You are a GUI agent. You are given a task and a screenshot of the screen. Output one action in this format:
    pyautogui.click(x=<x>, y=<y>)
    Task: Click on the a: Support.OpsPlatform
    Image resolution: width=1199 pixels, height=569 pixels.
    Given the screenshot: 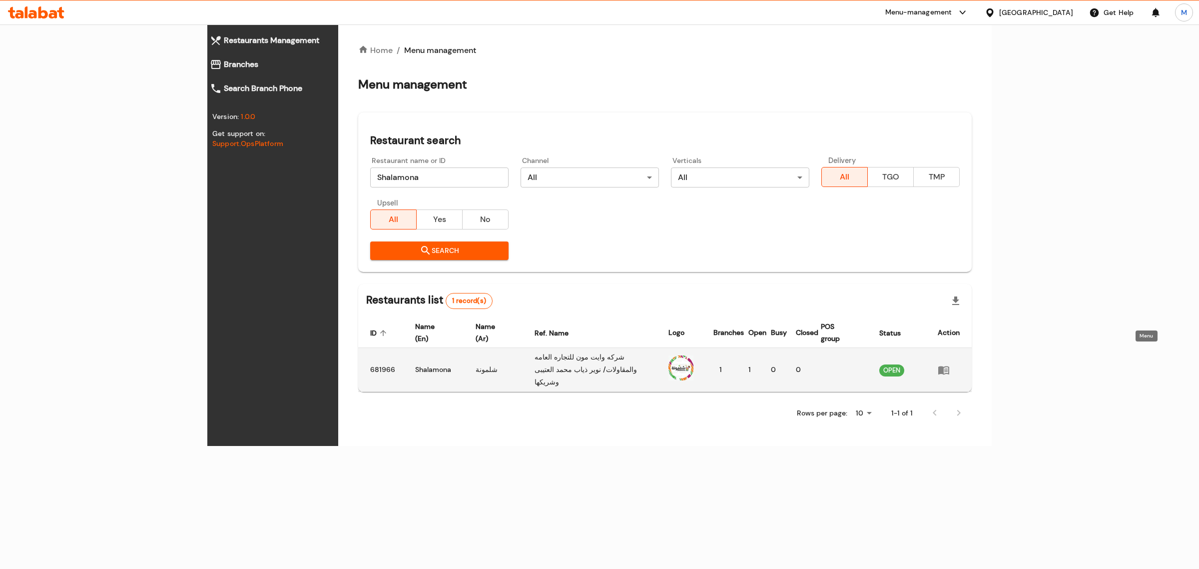 What is the action you would take?
    pyautogui.click(x=248, y=143)
    